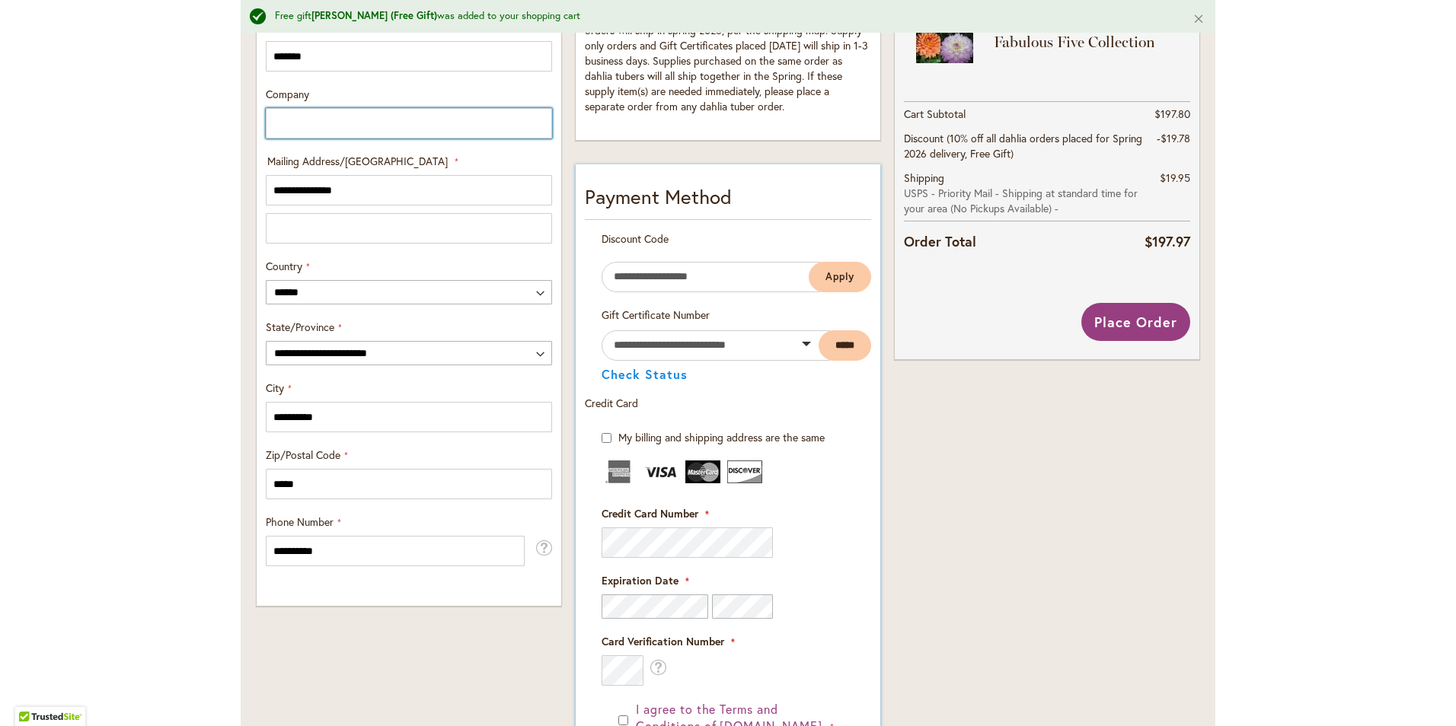 The image size is (1456, 726). Describe the element at coordinates (299, 522) in the screenshot. I see `span: Phone Number` at that location.